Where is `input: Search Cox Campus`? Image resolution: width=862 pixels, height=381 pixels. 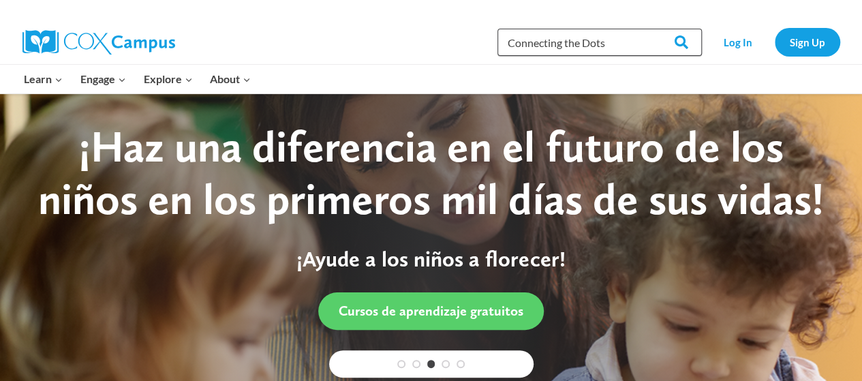 input: Search Cox Campus is located at coordinates (599, 42).